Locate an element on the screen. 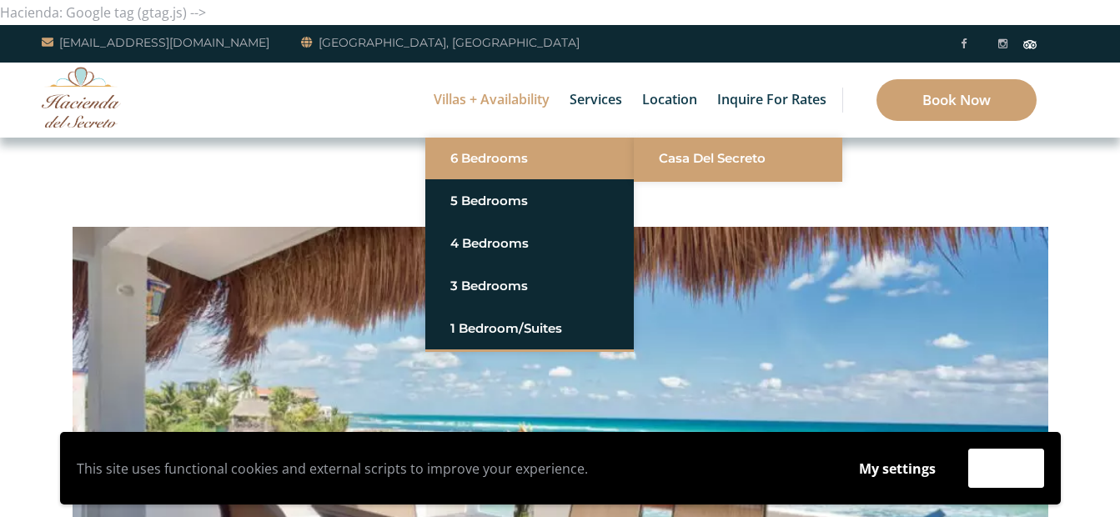 The height and width of the screenshot is (517, 1120). img: Tripadvisor_logomark.svg is located at coordinates (1030, 44).